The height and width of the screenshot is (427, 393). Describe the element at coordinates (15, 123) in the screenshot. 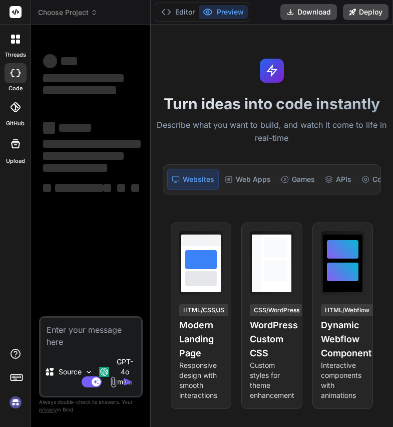

I see `label: GitHub` at that location.